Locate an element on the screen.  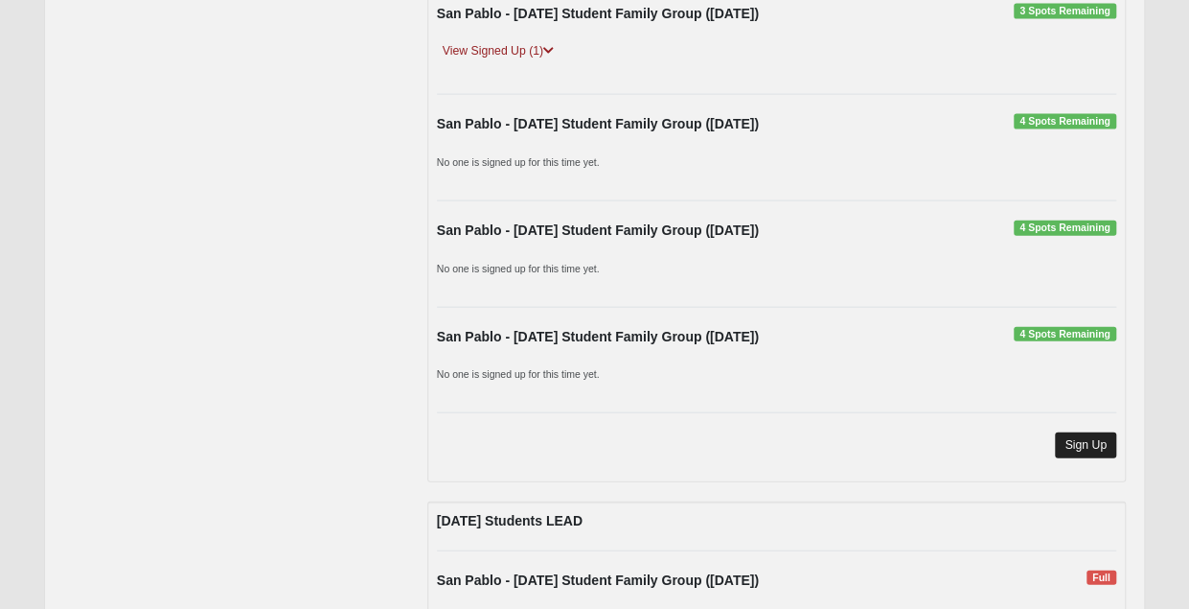
a: Sign Up is located at coordinates (1086, 445).